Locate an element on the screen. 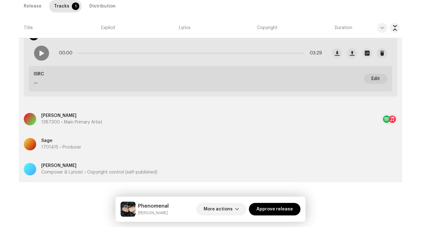 This screenshot has height=227, width=421. span: Lyrics is located at coordinates (185, 28).